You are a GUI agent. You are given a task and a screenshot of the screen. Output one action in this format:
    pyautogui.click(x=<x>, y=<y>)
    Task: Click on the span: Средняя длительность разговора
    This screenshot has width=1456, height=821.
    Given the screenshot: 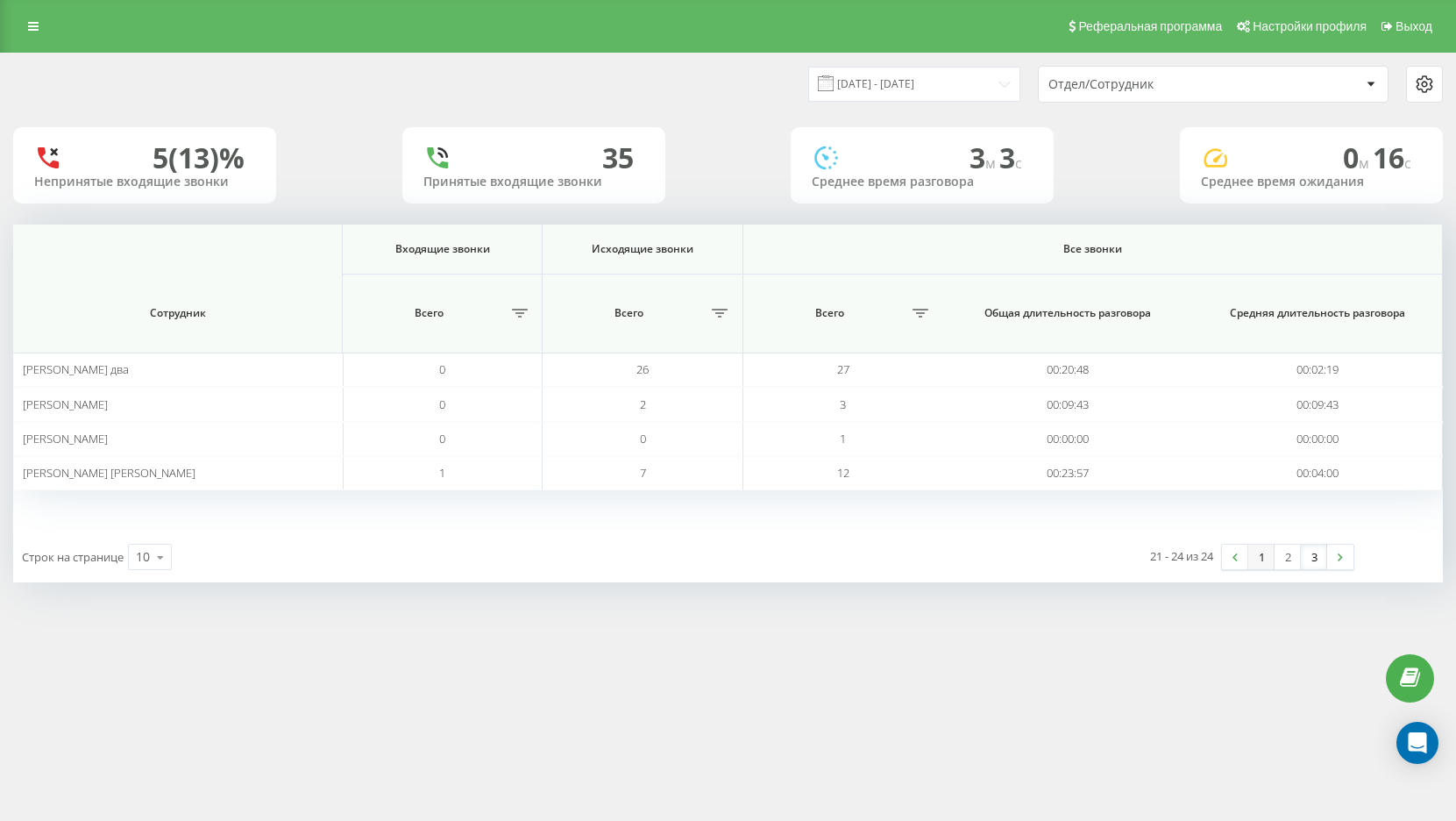 What is the action you would take?
    pyautogui.click(x=1317, y=313)
    